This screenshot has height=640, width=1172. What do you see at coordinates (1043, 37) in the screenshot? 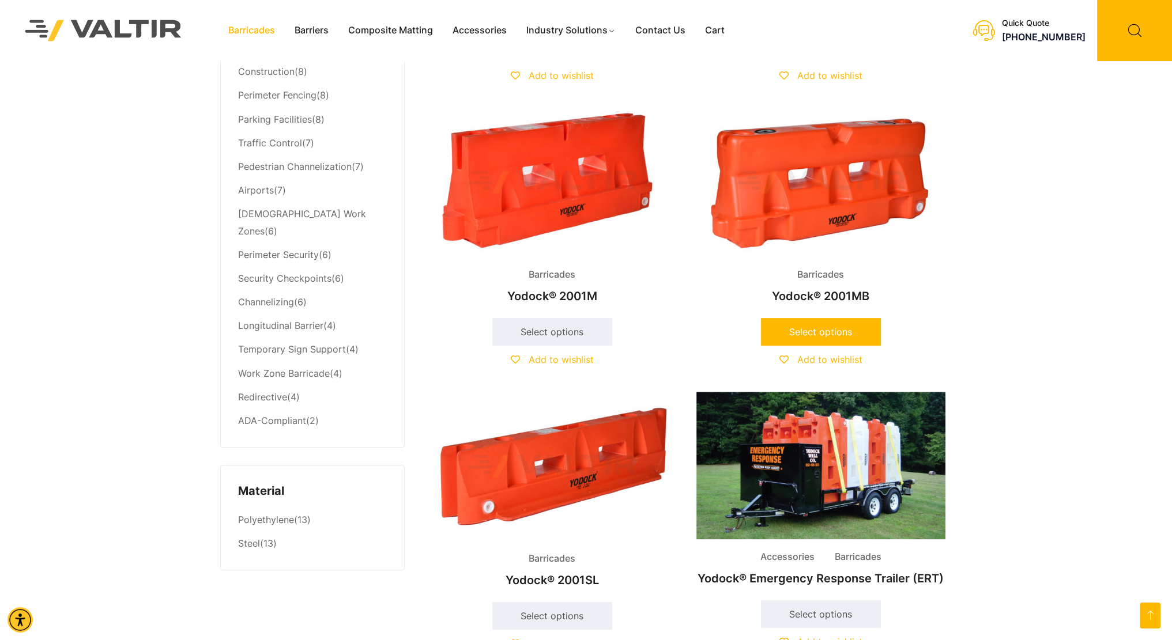
I see `a: call (888) 496-3625` at bounding box center [1043, 37].